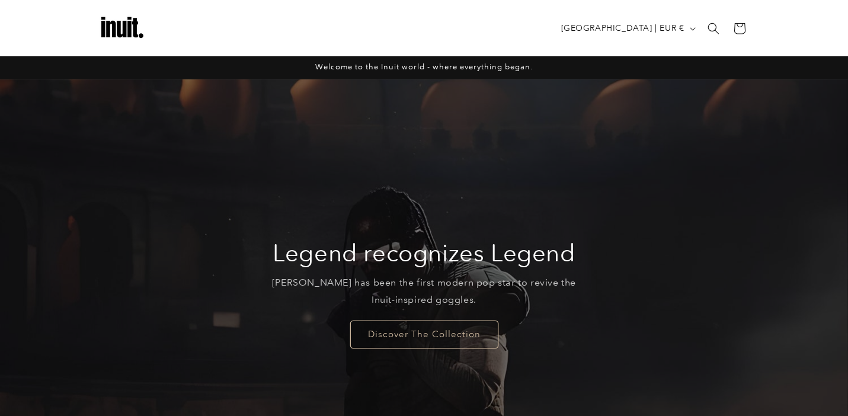 Image resolution: width=848 pixels, height=416 pixels. What do you see at coordinates (424, 66) in the screenshot?
I see `span: Welcome to the Inuit world - where everything began.` at bounding box center [424, 66].